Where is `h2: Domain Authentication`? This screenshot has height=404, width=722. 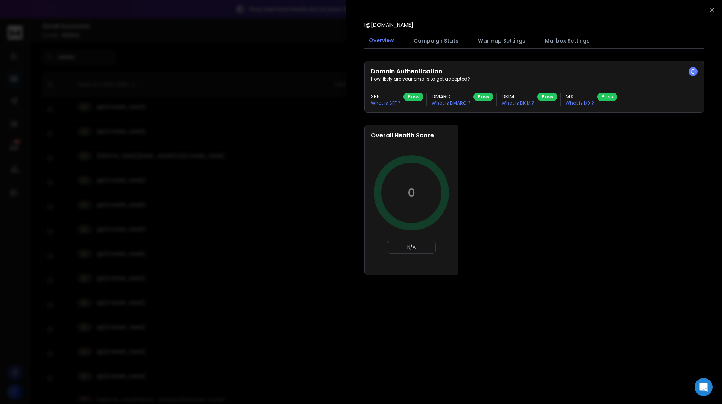 h2: Domain Authentication is located at coordinates (534, 71).